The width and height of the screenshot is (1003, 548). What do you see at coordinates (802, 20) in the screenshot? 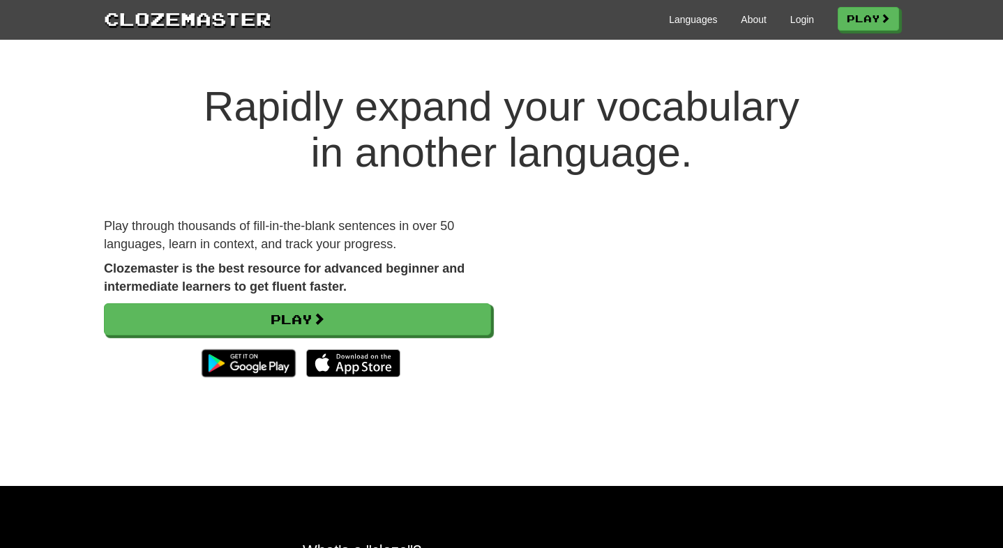
I see `a: Login` at bounding box center [802, 20].